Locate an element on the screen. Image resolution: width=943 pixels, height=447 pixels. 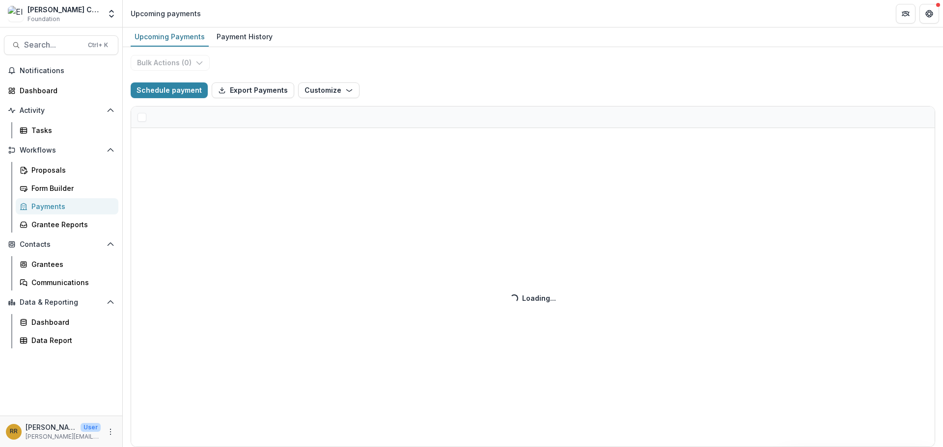
a: Upcoming Payments is located at coordinates (169, 37).